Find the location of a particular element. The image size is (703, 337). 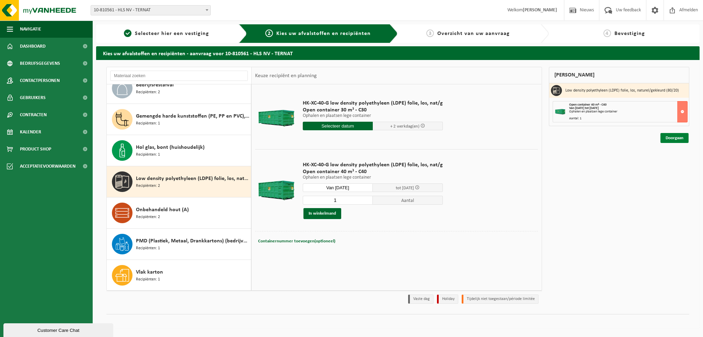

span: 4 is located at coordinates (607, 33).